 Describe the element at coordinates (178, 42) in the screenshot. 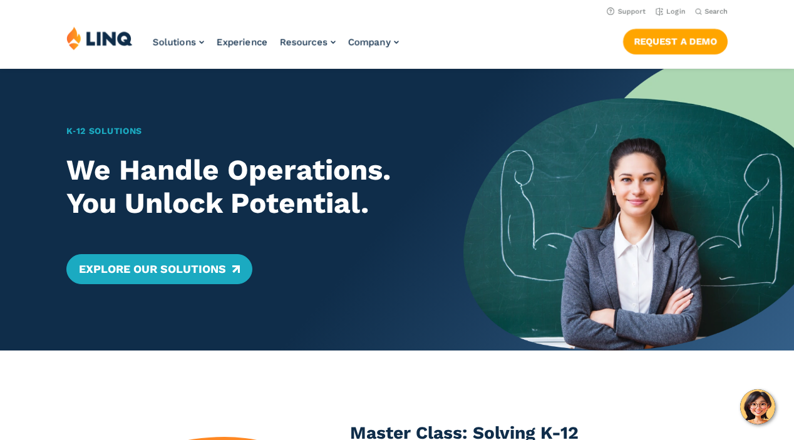

I see `a: Solutions` at that location.